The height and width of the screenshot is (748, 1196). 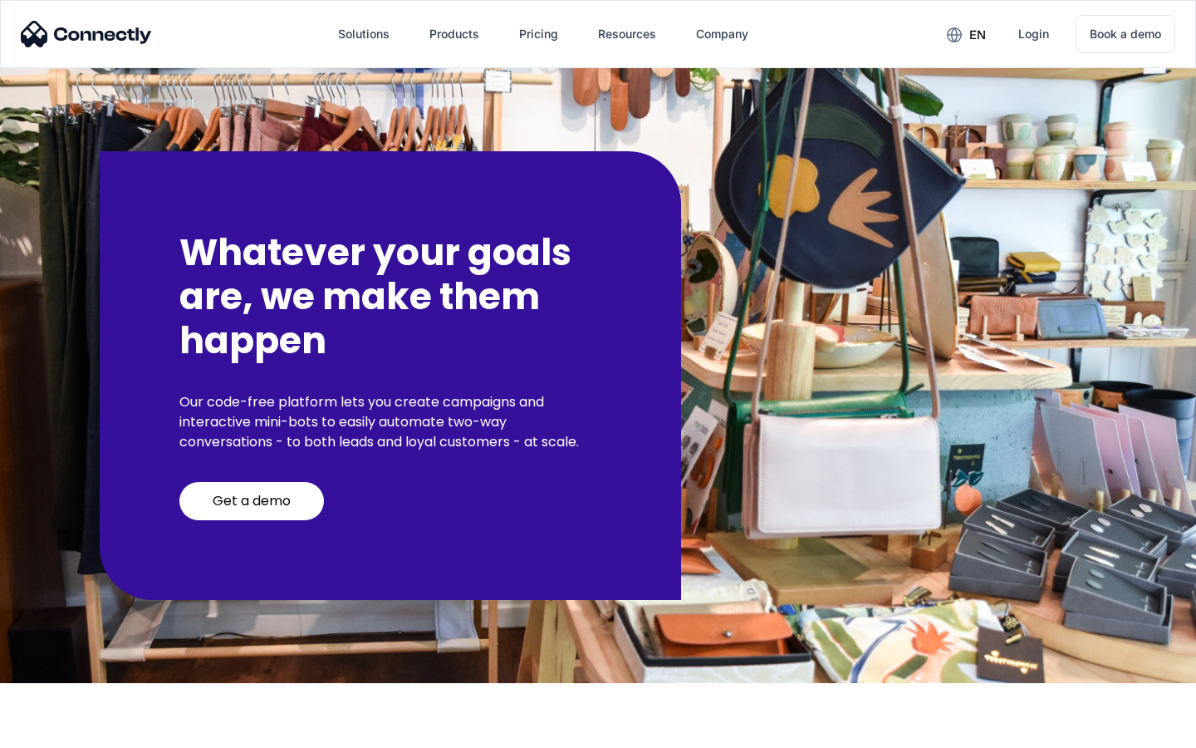 I want to click on img: Connectly Logo, so click(x=86, y=34).